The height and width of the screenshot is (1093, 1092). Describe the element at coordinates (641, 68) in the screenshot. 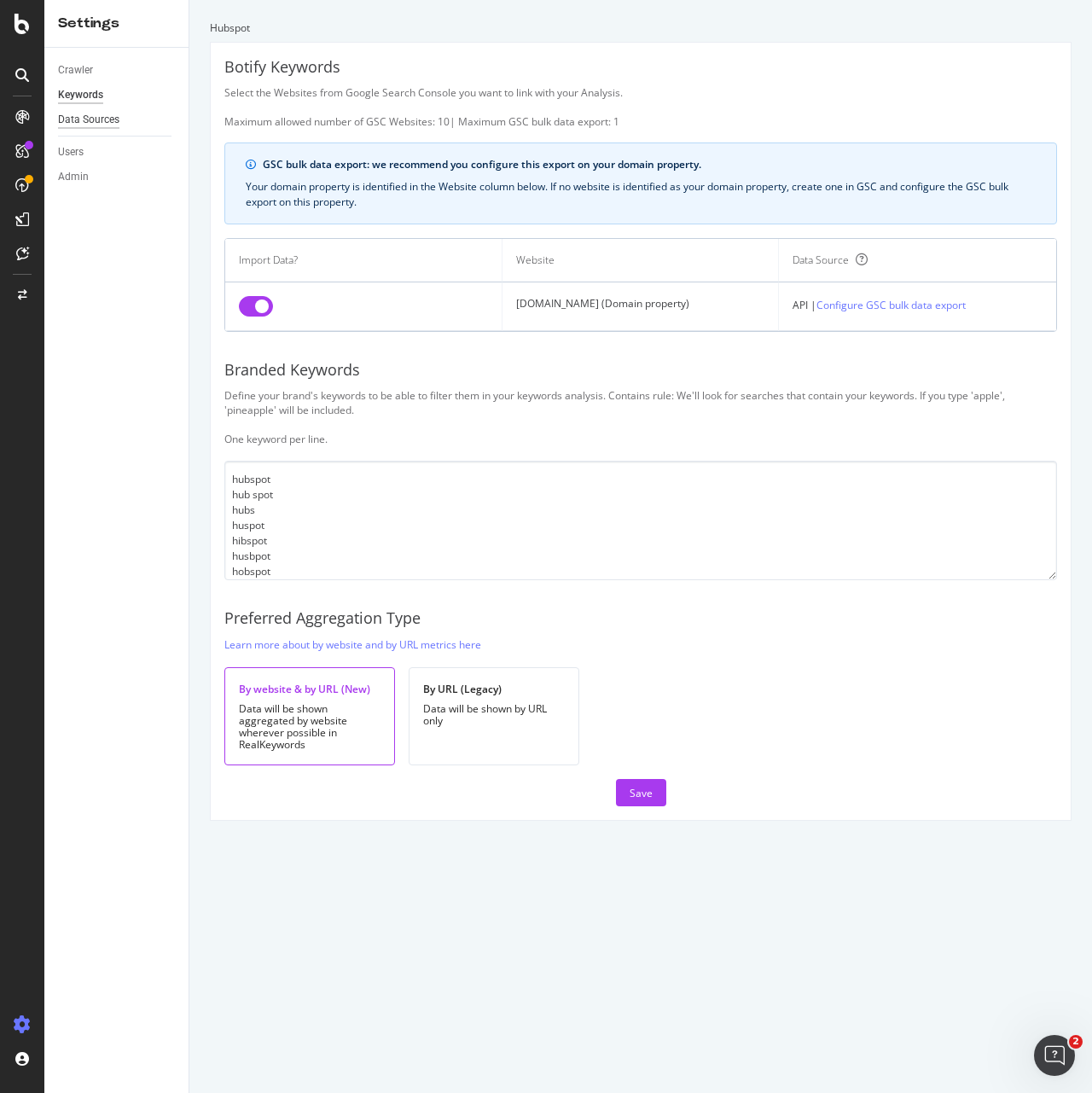

I see `div: Botify Keywords` at that location.